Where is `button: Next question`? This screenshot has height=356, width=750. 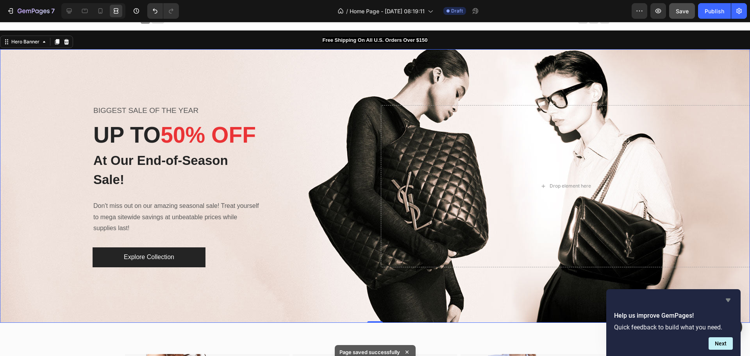 button: Next question is located at coordinates (721, 343).